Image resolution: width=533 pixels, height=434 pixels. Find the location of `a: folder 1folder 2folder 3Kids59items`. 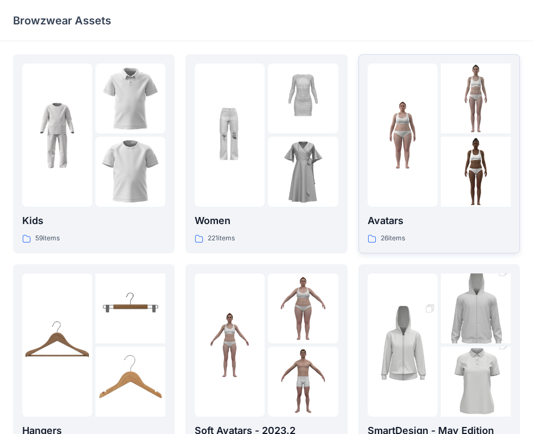

a: folder 1folder 2folder 3Kids59items is located at coordinates (94, 153).